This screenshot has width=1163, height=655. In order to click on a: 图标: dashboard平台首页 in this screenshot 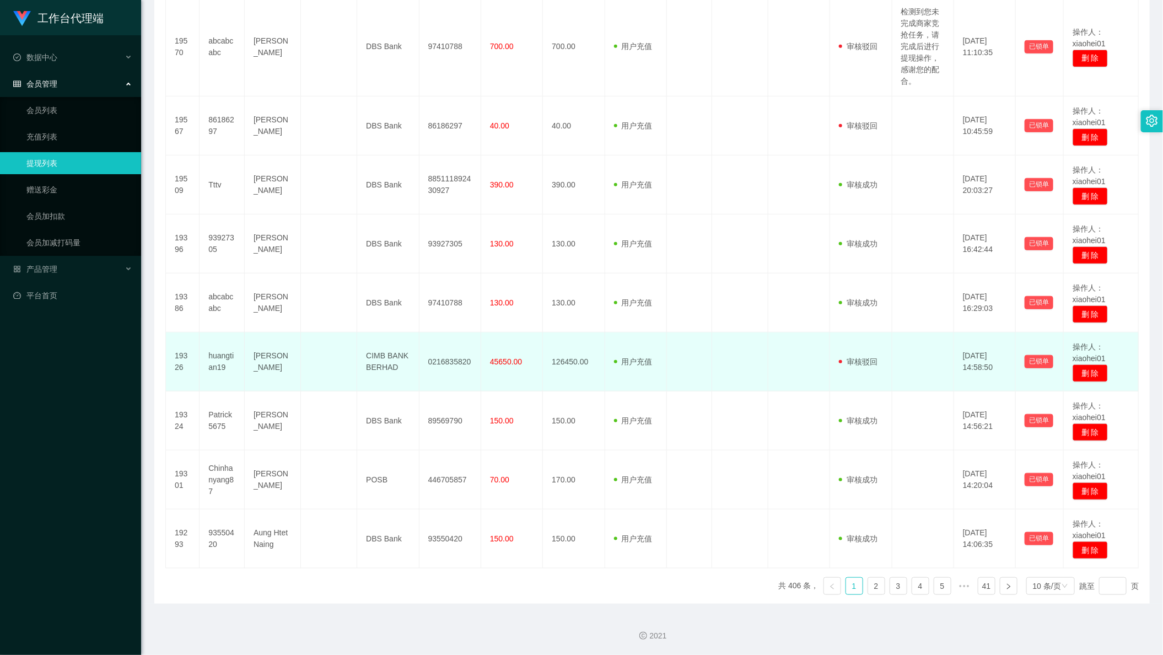, I will do `click(73, 296)`.